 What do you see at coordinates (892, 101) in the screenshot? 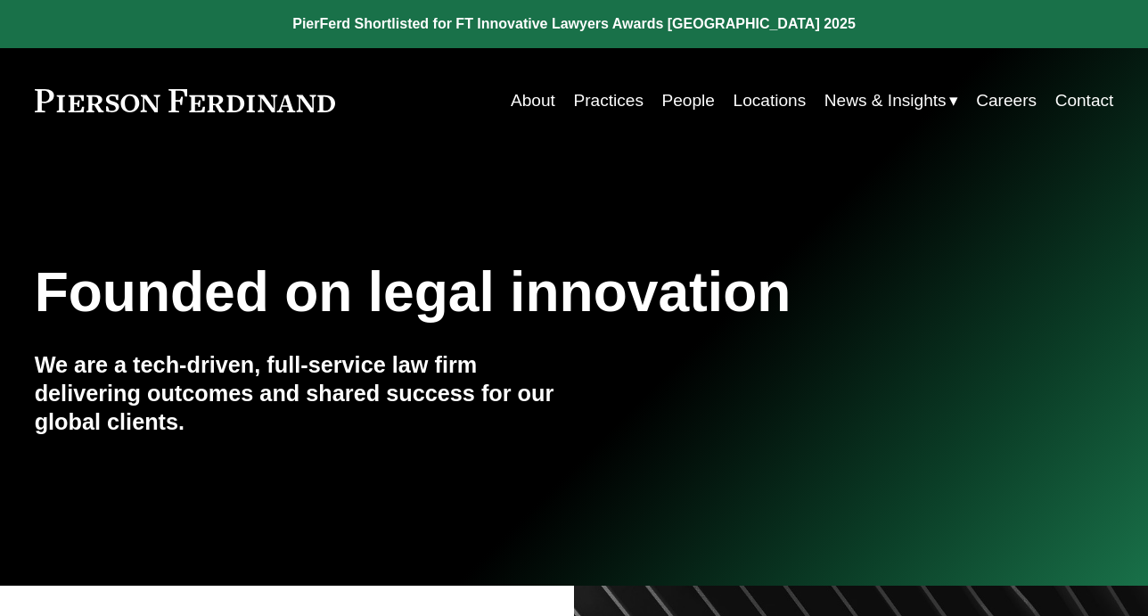
I see `a: folder dropdown` at bounding box center [892, 101].